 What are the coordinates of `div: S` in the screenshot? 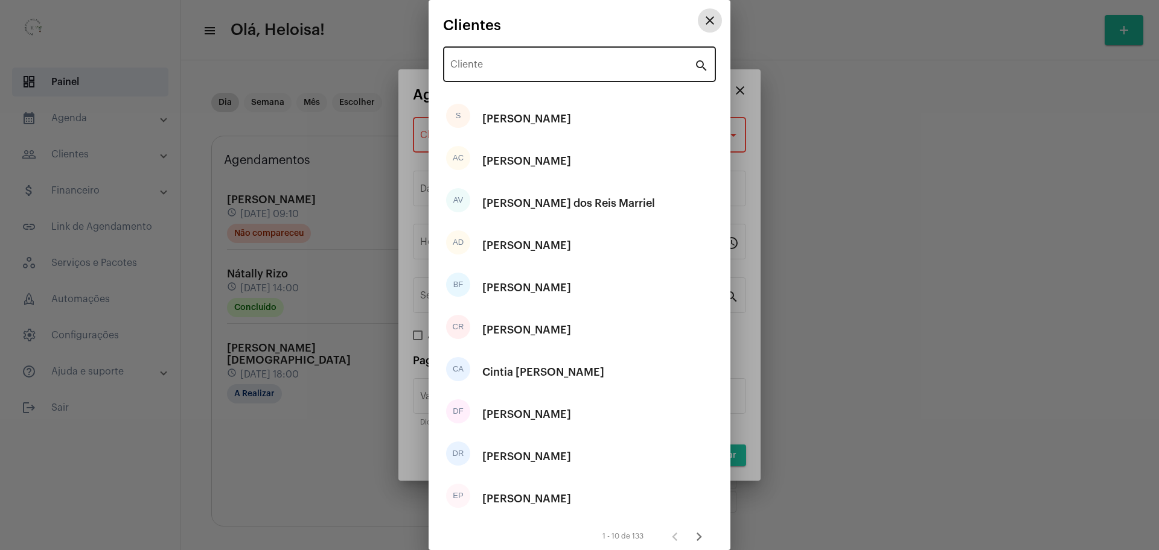 It's located at (458, 116).